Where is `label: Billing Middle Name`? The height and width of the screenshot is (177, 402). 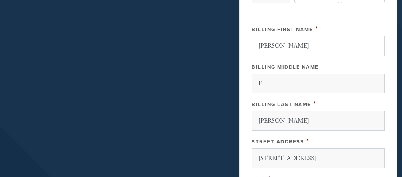
label: Billing Middle Name is located at coordinates (285, 67).